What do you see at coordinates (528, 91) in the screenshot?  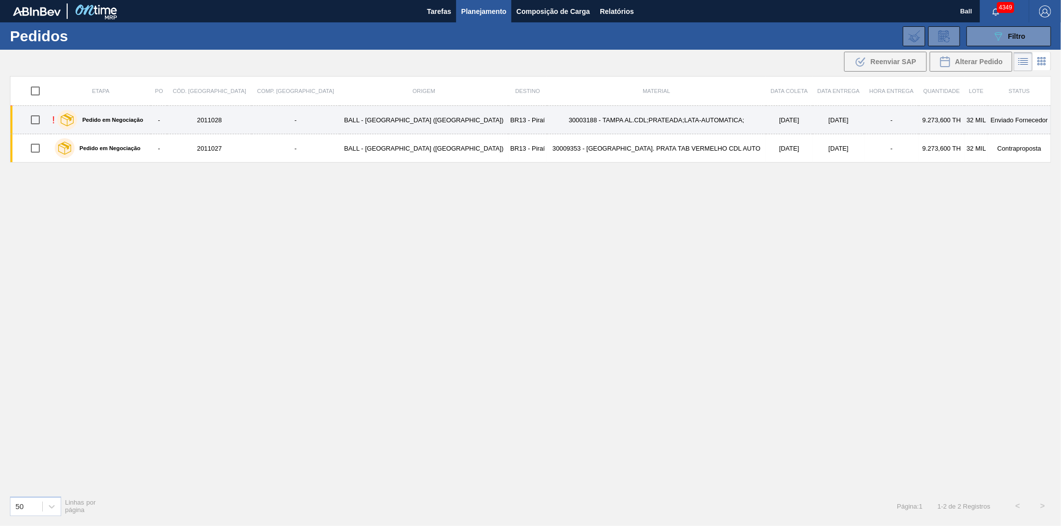 I see `span: Destino` at bounding box center [528, 91].